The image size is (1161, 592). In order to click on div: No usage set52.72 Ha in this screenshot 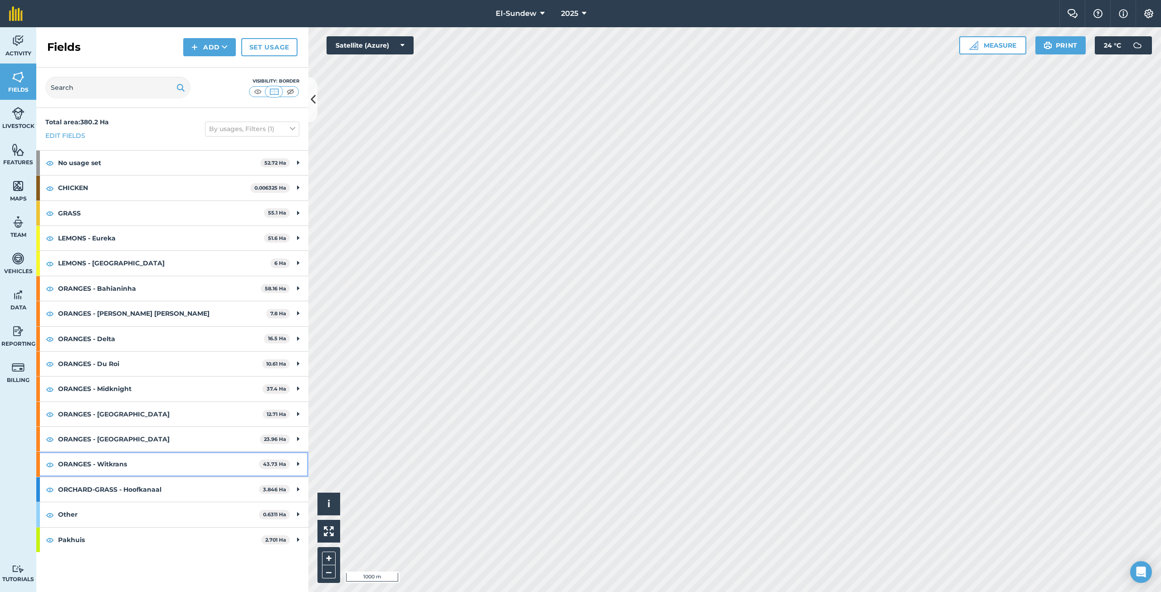, I will do `click(172, 163)`.